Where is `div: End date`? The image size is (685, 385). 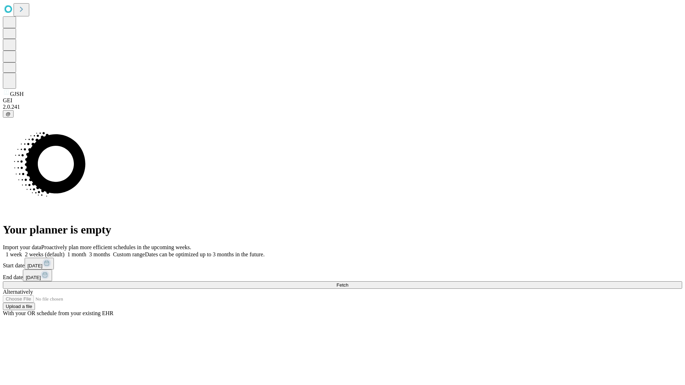 div: End date is located at coordinates (343, 276).